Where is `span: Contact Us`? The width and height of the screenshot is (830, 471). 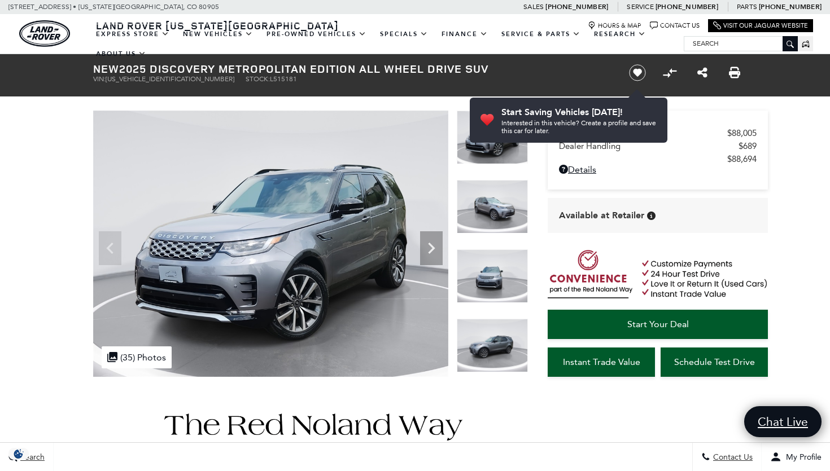 span: Contact Us is located at coordinates (731, 457).